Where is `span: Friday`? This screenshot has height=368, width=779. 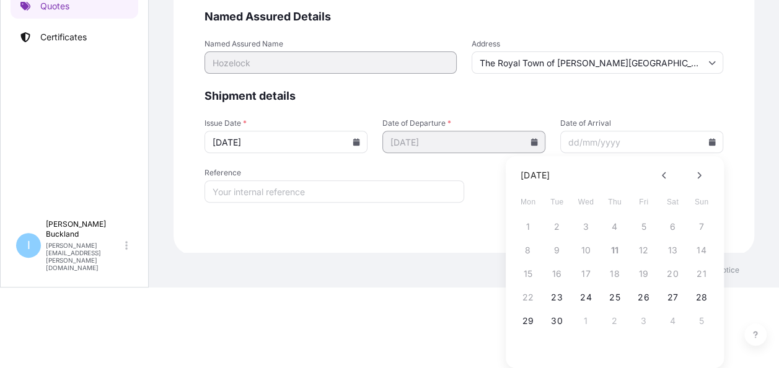
span: Friday is located at coordinates (644, 202).